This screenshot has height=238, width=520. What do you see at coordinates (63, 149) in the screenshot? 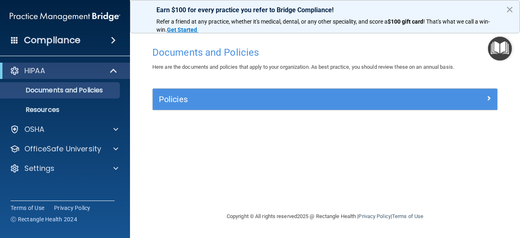
I see `p: OfficeSafe University` at bounding box center [63, 149].